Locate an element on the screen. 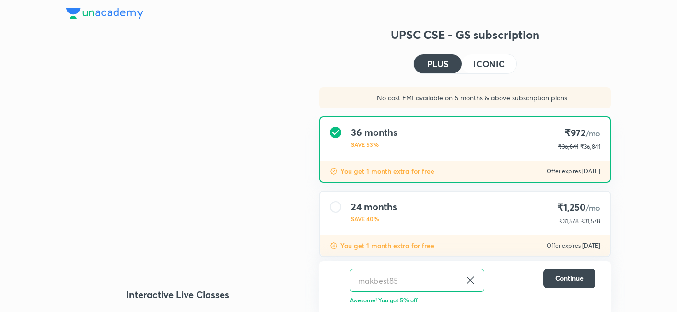  h4: Interactive Live Classes is located at coordinates (178, 295).